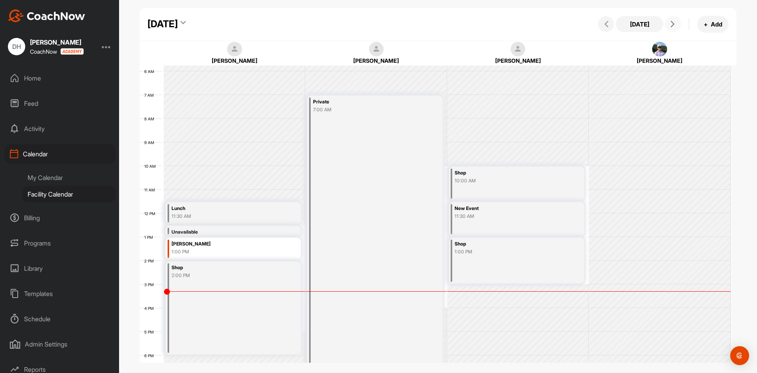 The image size is (757, 373). I want to click on div: Facility Calendar, so click(69, 194).